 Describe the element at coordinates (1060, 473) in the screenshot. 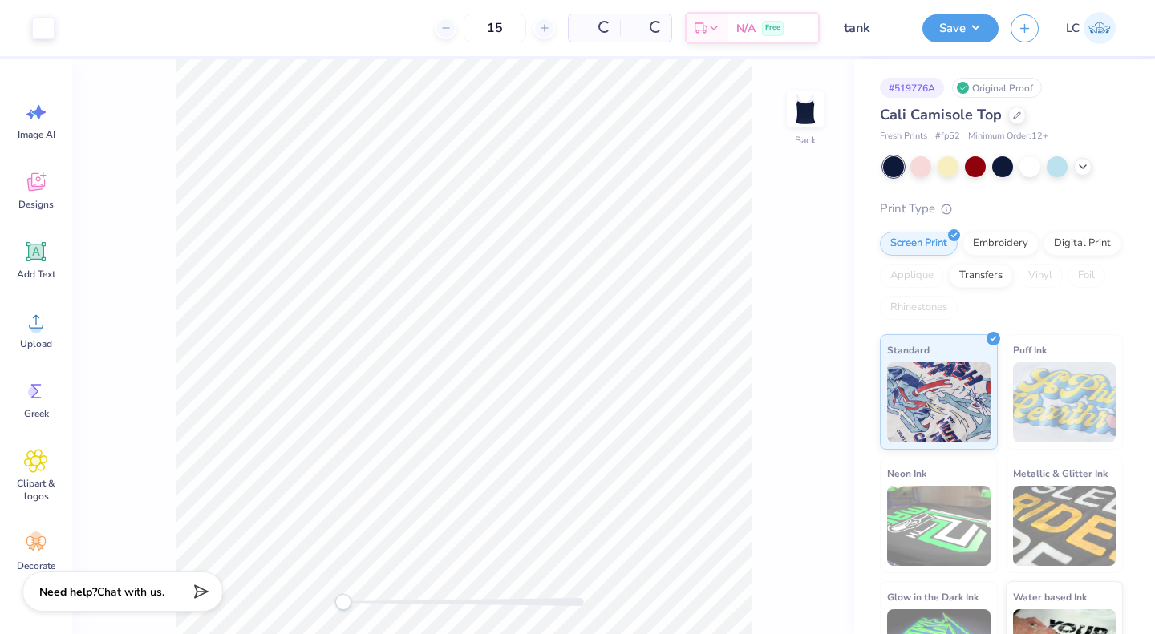

I see `span: Metallic & Glitter Ink` at that location.